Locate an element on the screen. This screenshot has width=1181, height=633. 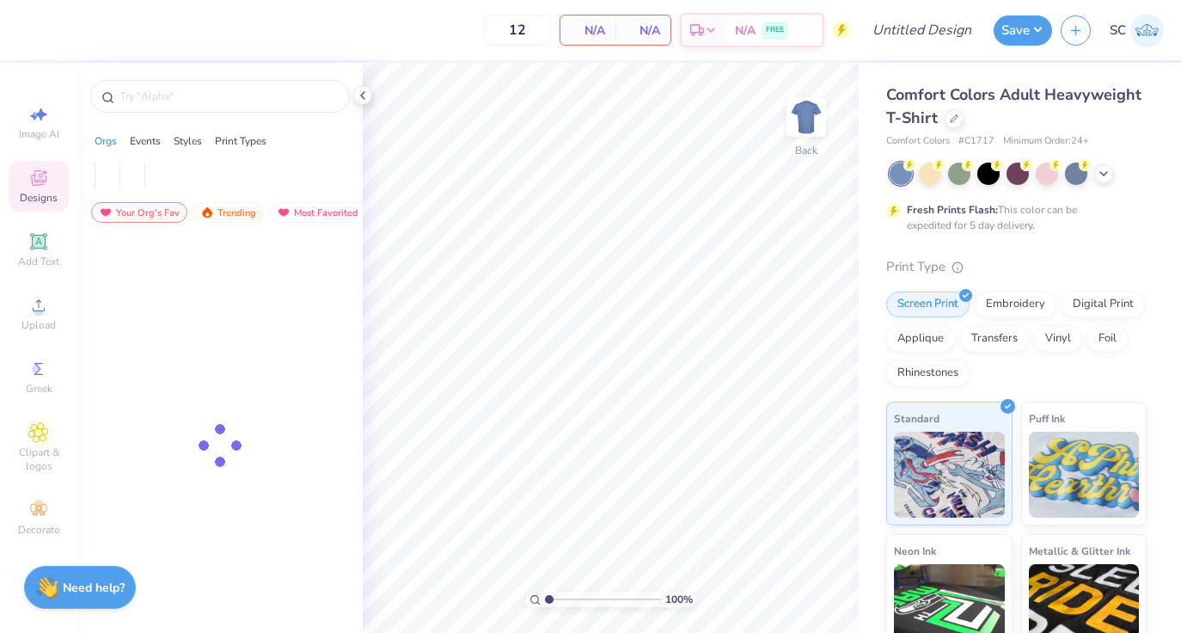
div: Print Types is located at coordinates (241, 141).